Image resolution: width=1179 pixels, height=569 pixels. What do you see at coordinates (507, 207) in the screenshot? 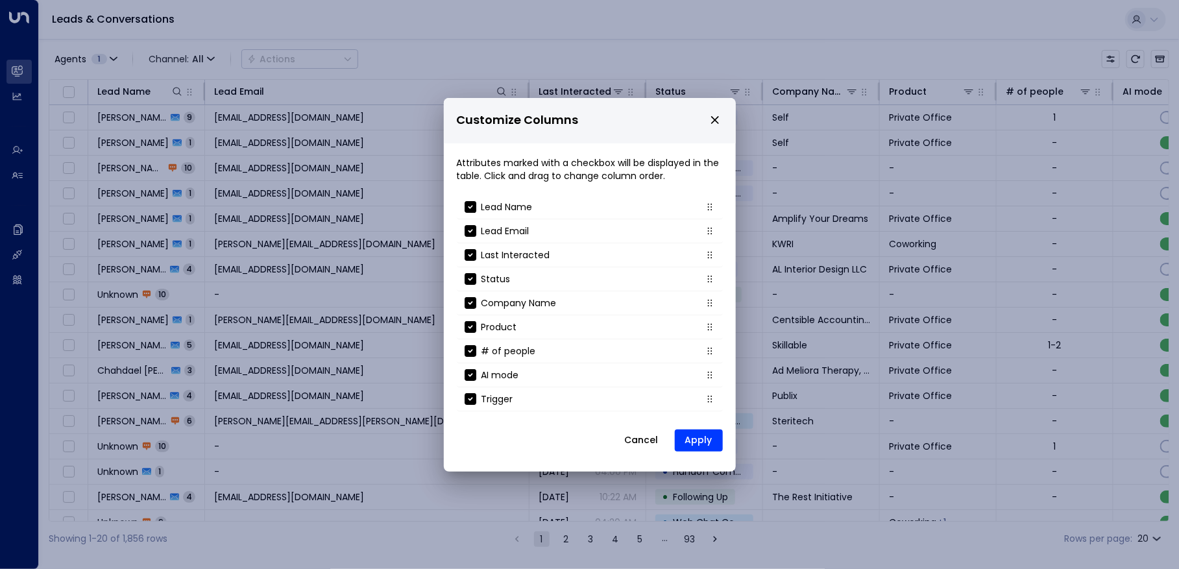
I see `p: Lead Name` at bounding box center [507, 207].